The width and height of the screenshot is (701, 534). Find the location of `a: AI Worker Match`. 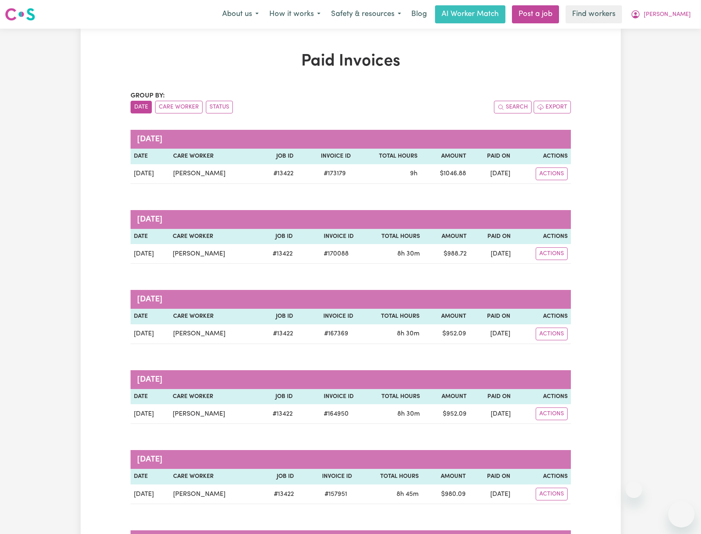

a: AI Worker Match is located at coordinates (470, 14).